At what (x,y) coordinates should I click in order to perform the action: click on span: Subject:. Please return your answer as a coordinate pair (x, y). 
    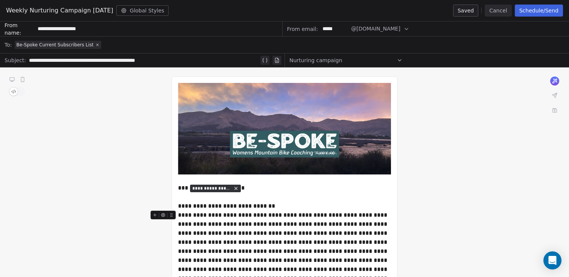
    Looking at the image, I should click on (15, 61).